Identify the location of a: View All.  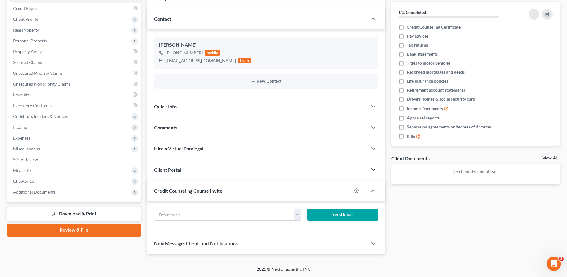
(550, 158).